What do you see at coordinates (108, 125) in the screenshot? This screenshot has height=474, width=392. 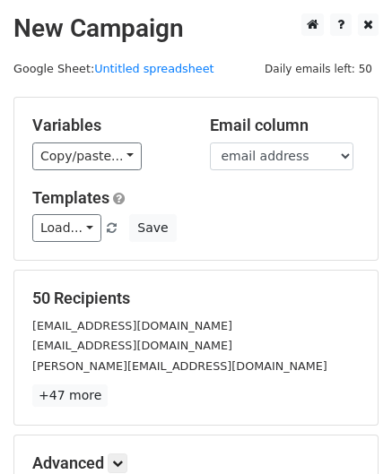 I see `h5: Variables` at bounding box center [108, 125].